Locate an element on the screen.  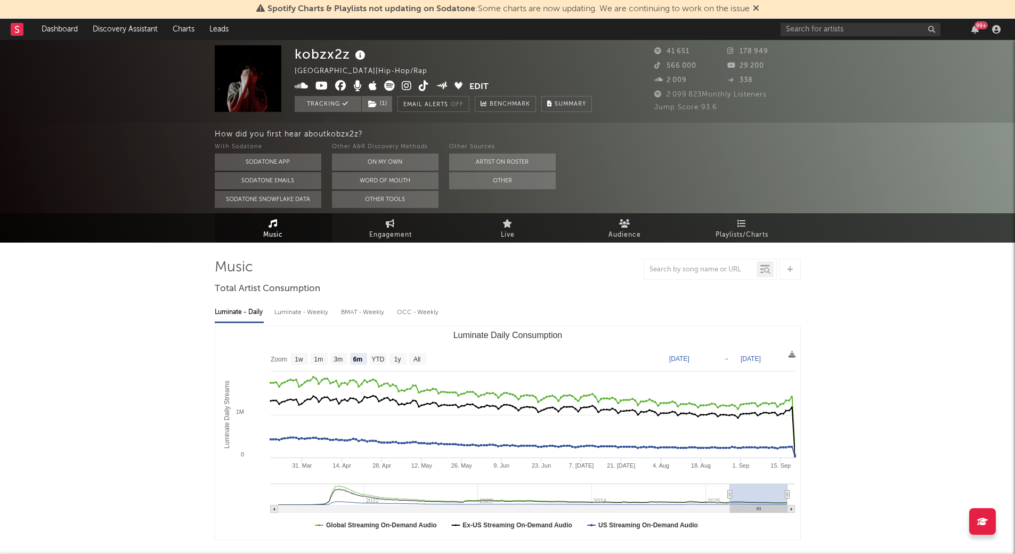
text: US Streaming On-Demand Audio is located at coordinates (648, 525).